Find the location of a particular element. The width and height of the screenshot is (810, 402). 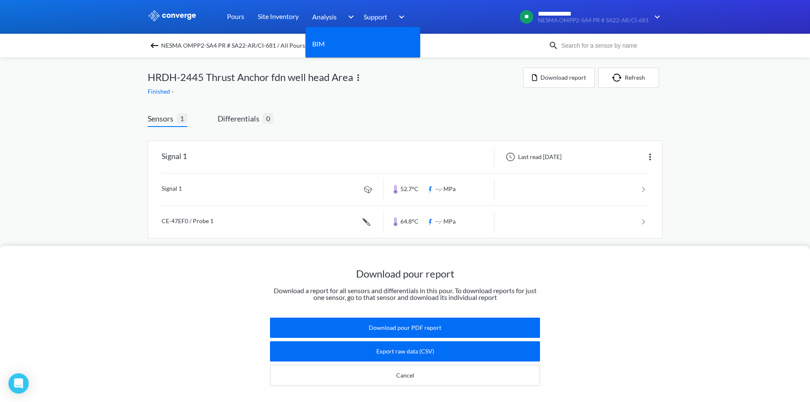

span: NESMA OMPP2-SA4 PR # SA22-AR/CI-681 is located at coordinates (593, 20).